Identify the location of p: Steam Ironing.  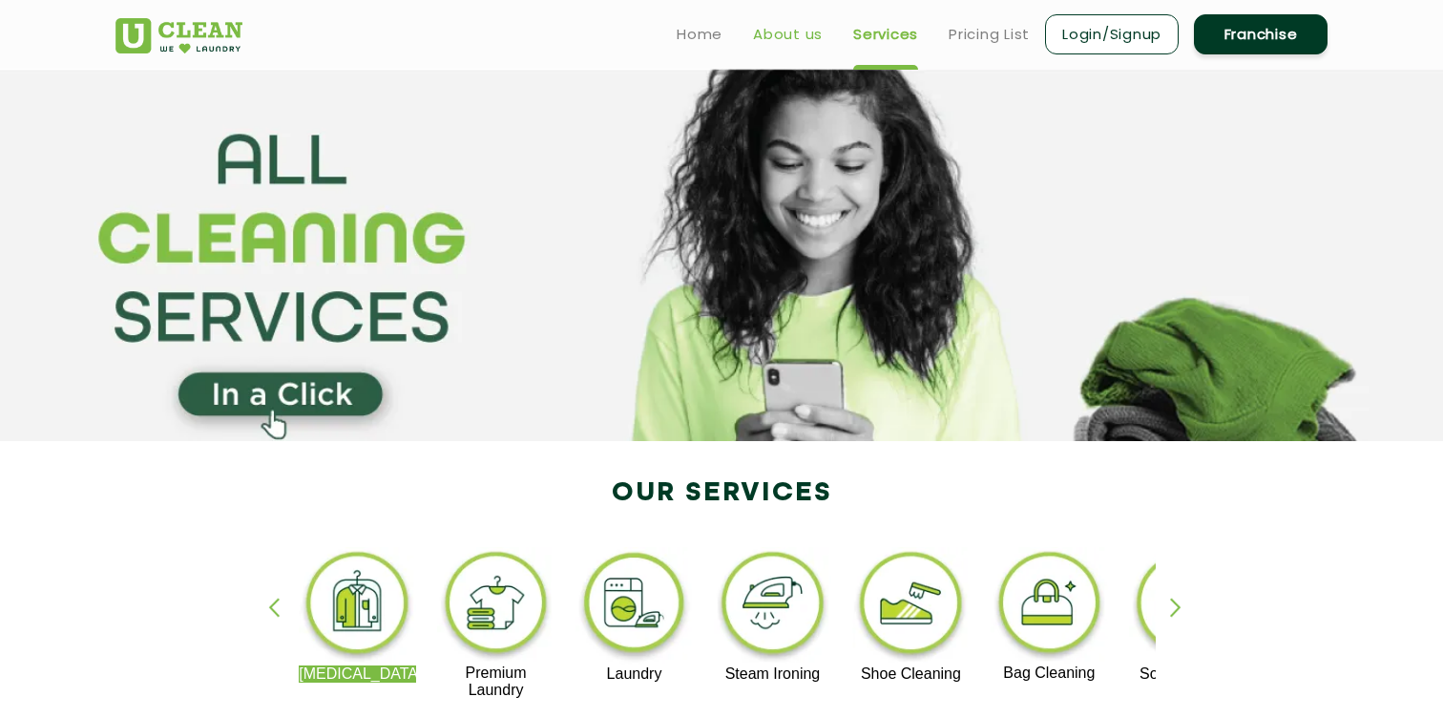
(772, 674).